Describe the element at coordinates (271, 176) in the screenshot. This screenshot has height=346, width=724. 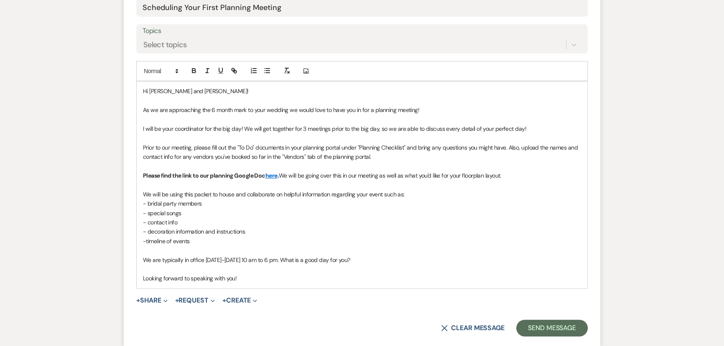
I see `a: here` at that location.